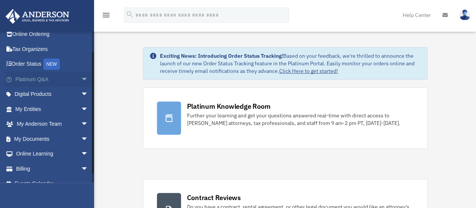 The height and width of the screenshot is (208, 476). Describe the element at coordinates (52, 168) in the screenshot. I see `a: Billingarrow_drop_down` at that location.